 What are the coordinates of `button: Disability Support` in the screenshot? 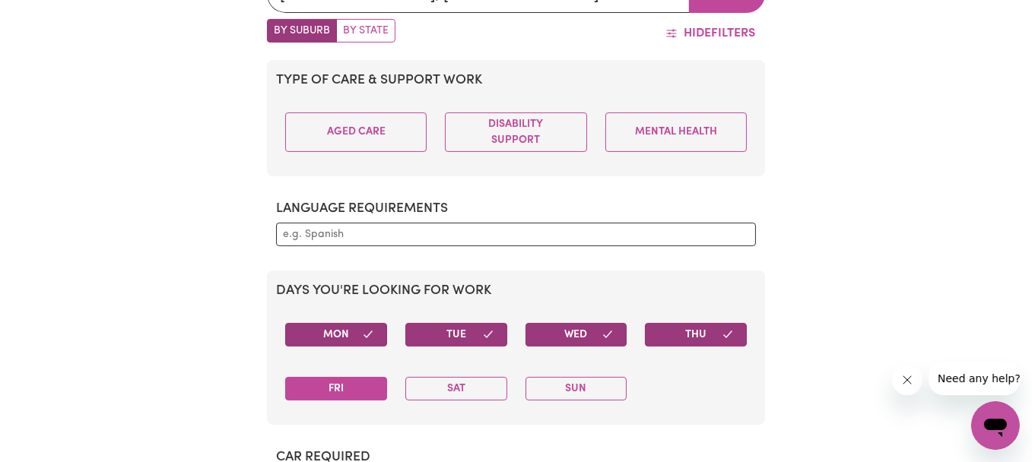 It's located at (515, 132).